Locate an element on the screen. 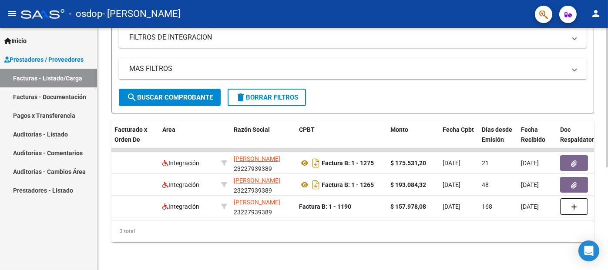 The image size is (608, 270). span: Fecha Cpbt is located at coordinates (458, 130).